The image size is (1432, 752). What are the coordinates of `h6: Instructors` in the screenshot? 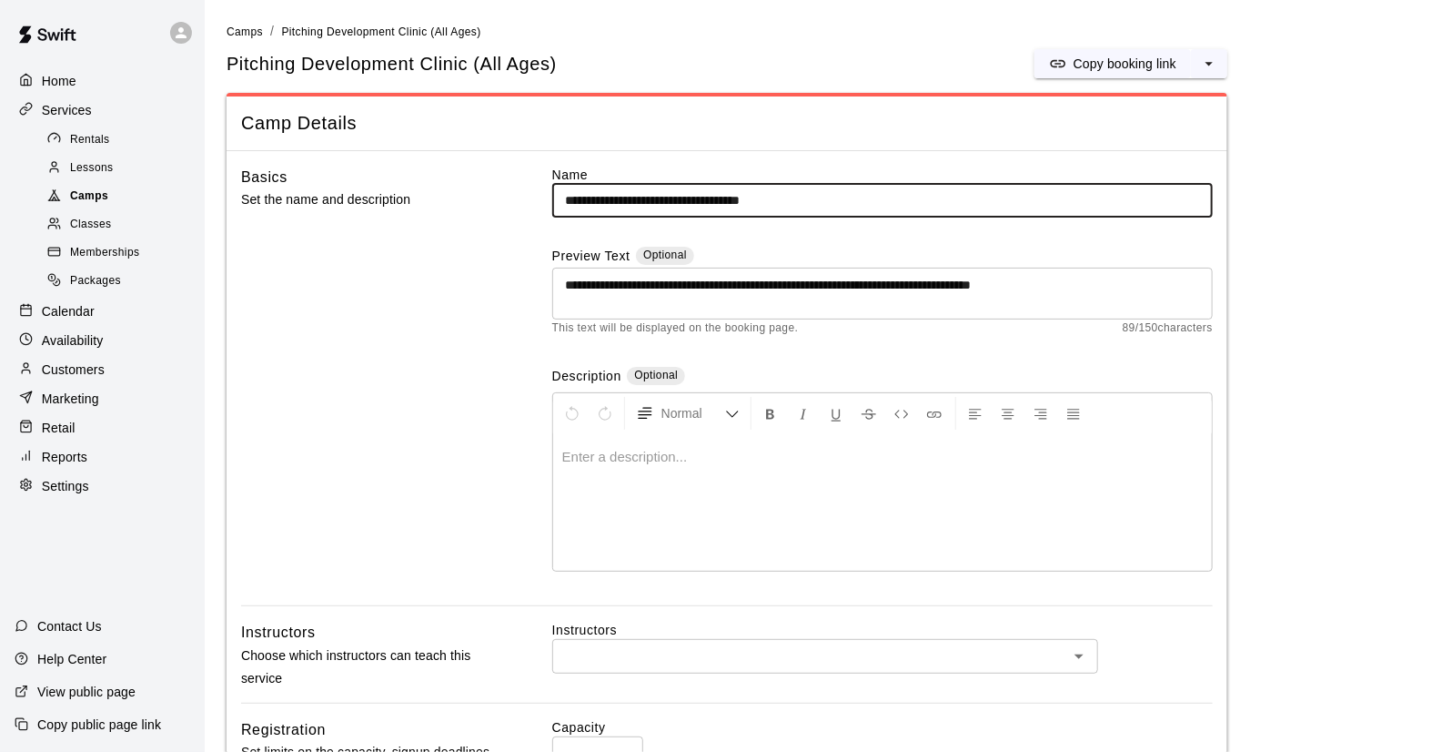 It's located at (278, 632).